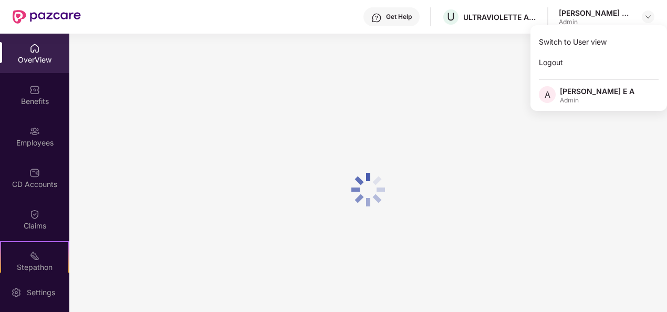 Image resolution: width=667 pixels, height=312 pixels. I want to click on span: U, so click(450, 17).